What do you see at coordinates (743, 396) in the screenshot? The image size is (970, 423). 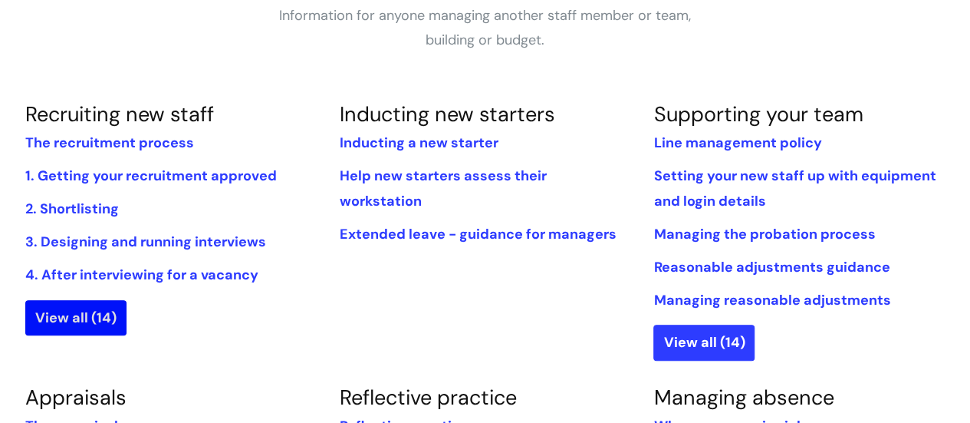 I see `a: Managing absence` at bounding box center [743, 396].